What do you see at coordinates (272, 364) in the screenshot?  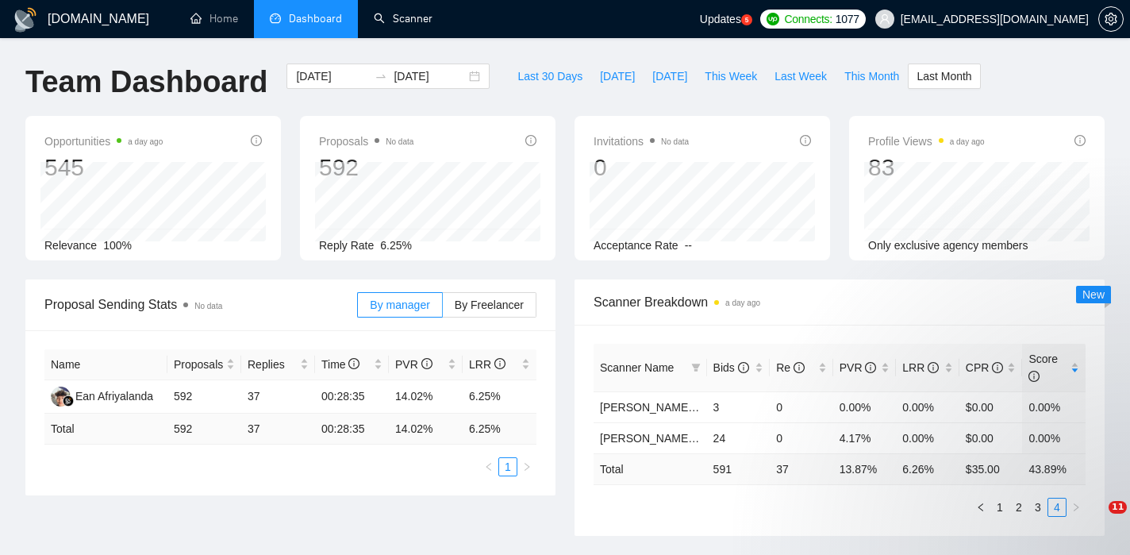 I see `span: Replies` at bounding box center [272, 364].